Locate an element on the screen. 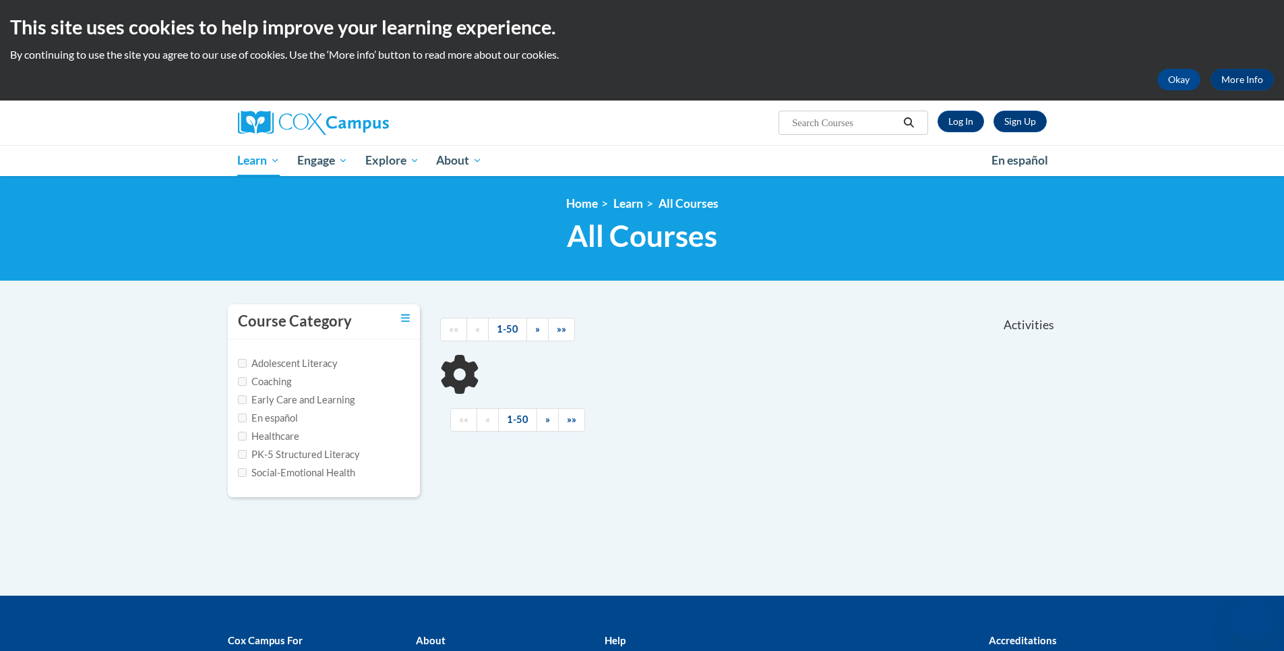 The width and height of the screenshot is (1284, 651). span: About is located at coordinates (459, 160).